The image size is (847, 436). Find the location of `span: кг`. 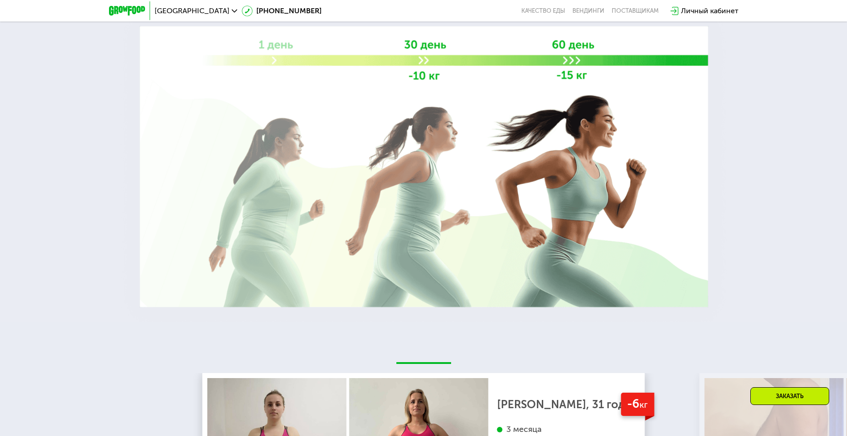

span: кг is located at coordinates (643, 404).